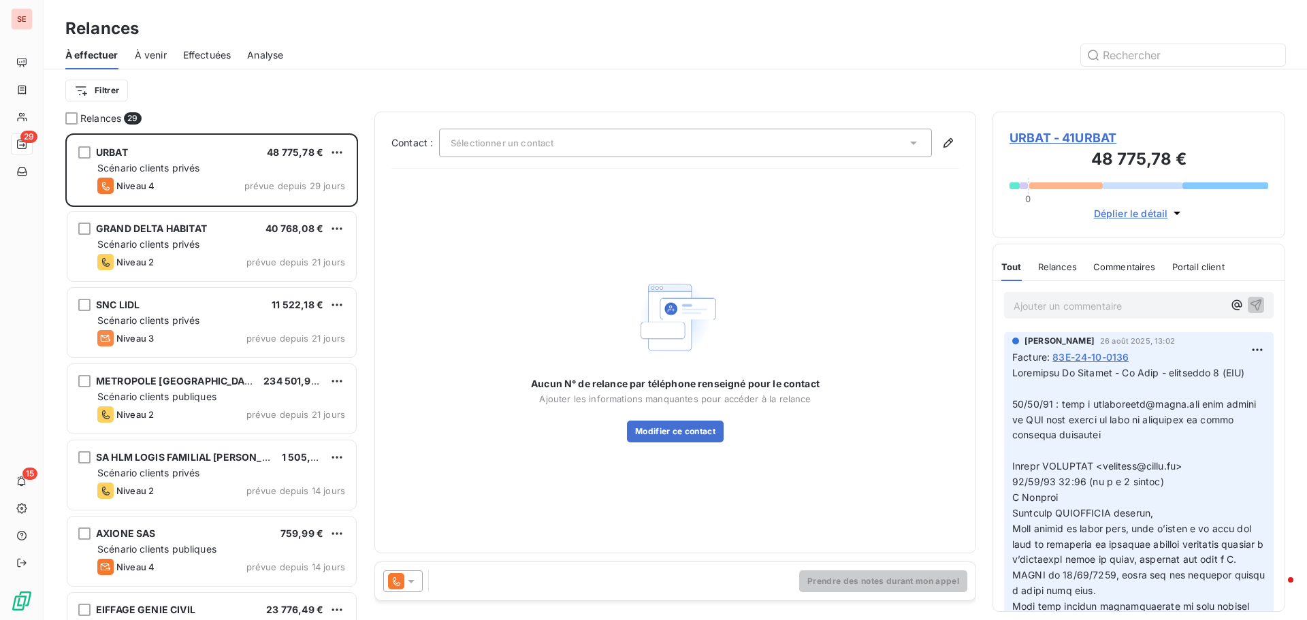  What do you see at coordinates (1183, 55) in the screenshot?
I see `input: Rechercher` at bounding box center [1183, 55].